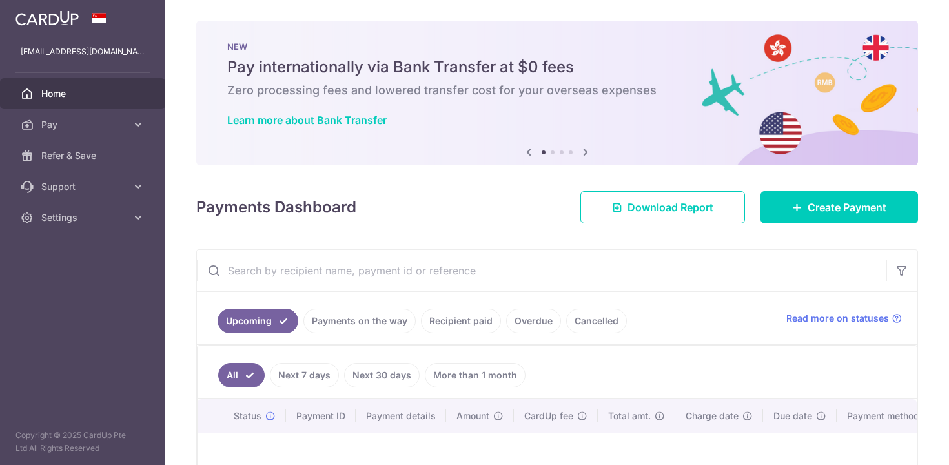 The height and width of the screenshot is (465, 949). What do you see at coordinates (84, 187) in the screenshot?
I see `span: Support` at bounding box center [84, 187].